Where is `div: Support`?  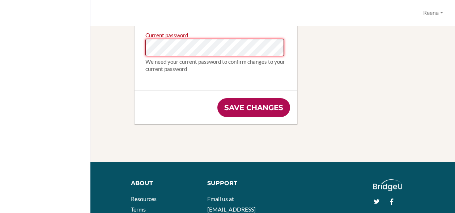 div: Support is located at coordinates (237, 183).